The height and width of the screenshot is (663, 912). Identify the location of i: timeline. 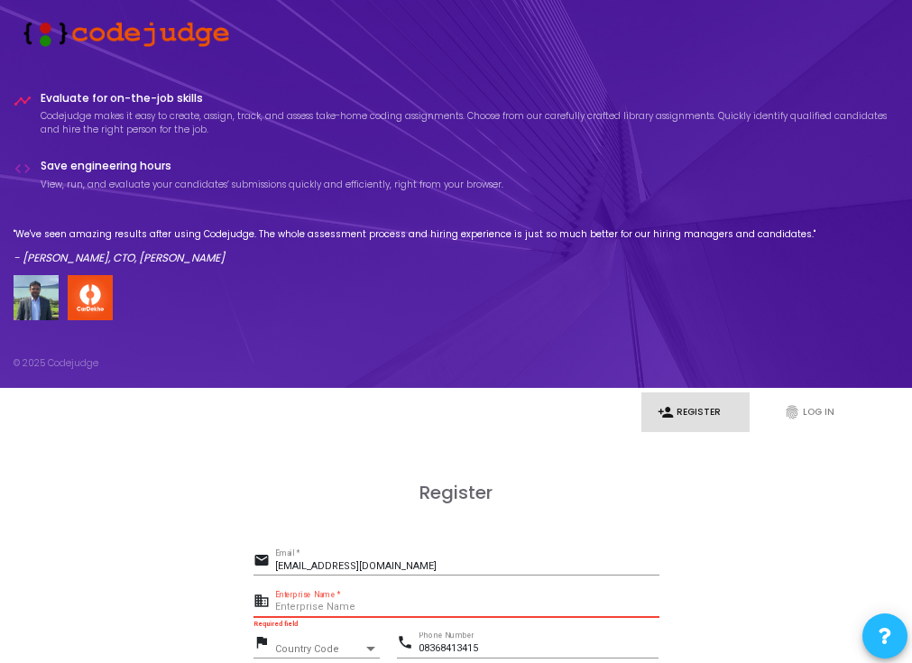
(23, 101).